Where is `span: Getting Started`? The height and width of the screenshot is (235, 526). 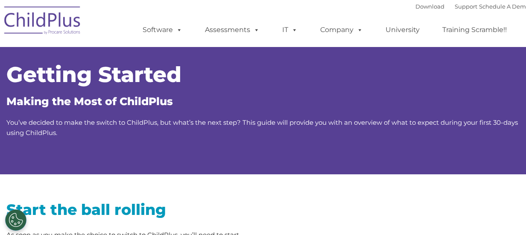 span: Getting Started is located at coordinates (94, 74).